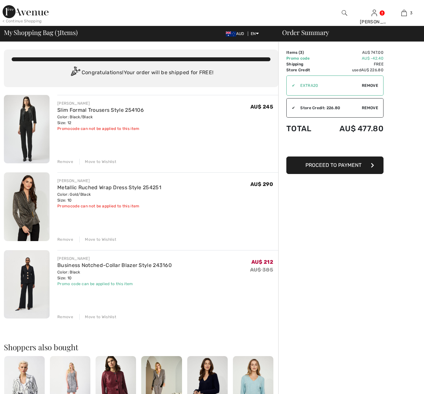 This screenshot has height=394, width=424. I want to click on span: AU$ 212, so click(262, 262).